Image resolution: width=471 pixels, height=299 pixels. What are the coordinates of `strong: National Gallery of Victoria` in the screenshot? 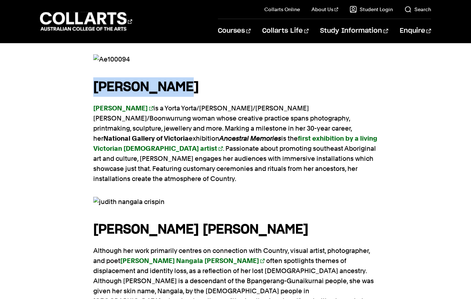 It's located at (146, 138).